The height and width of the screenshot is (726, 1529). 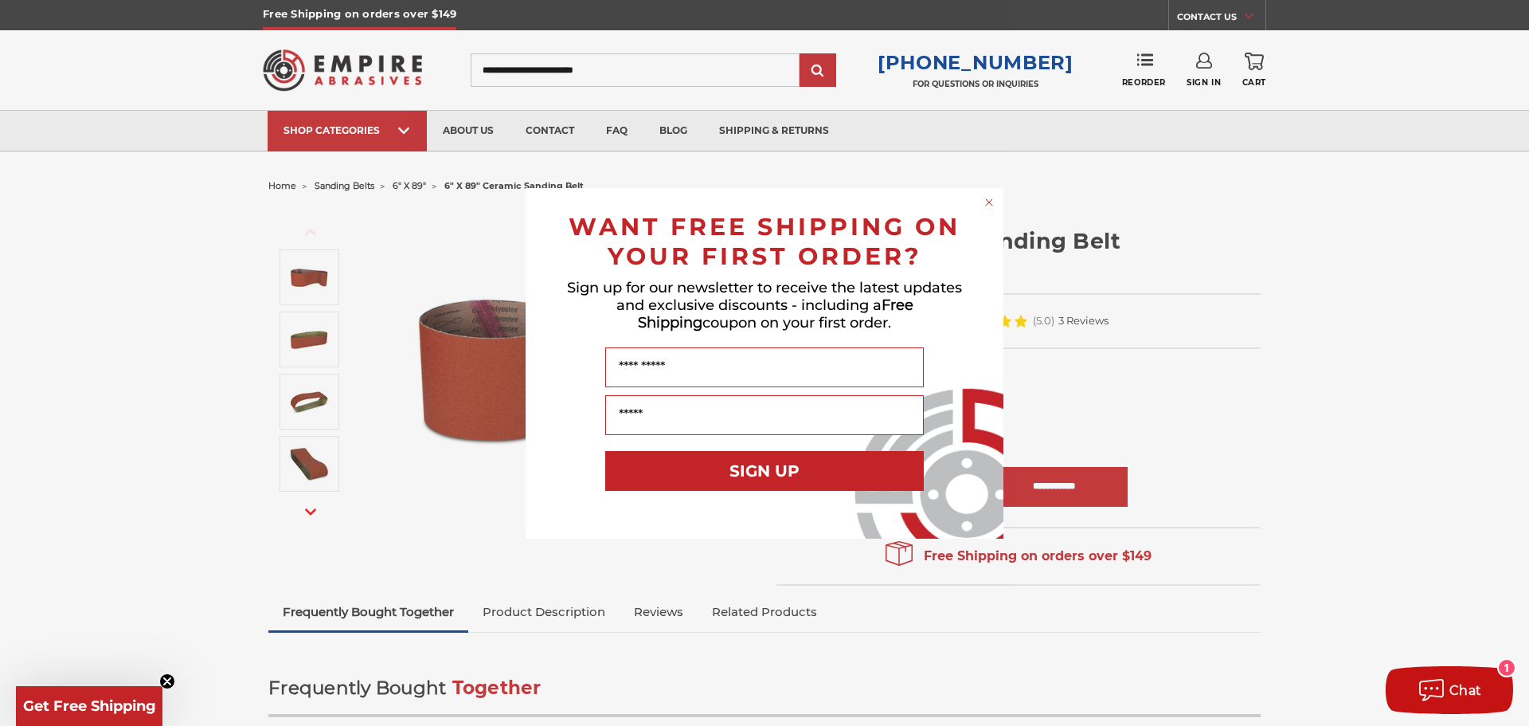 I want to click on span: Chat, so click(x=1466, y=690).